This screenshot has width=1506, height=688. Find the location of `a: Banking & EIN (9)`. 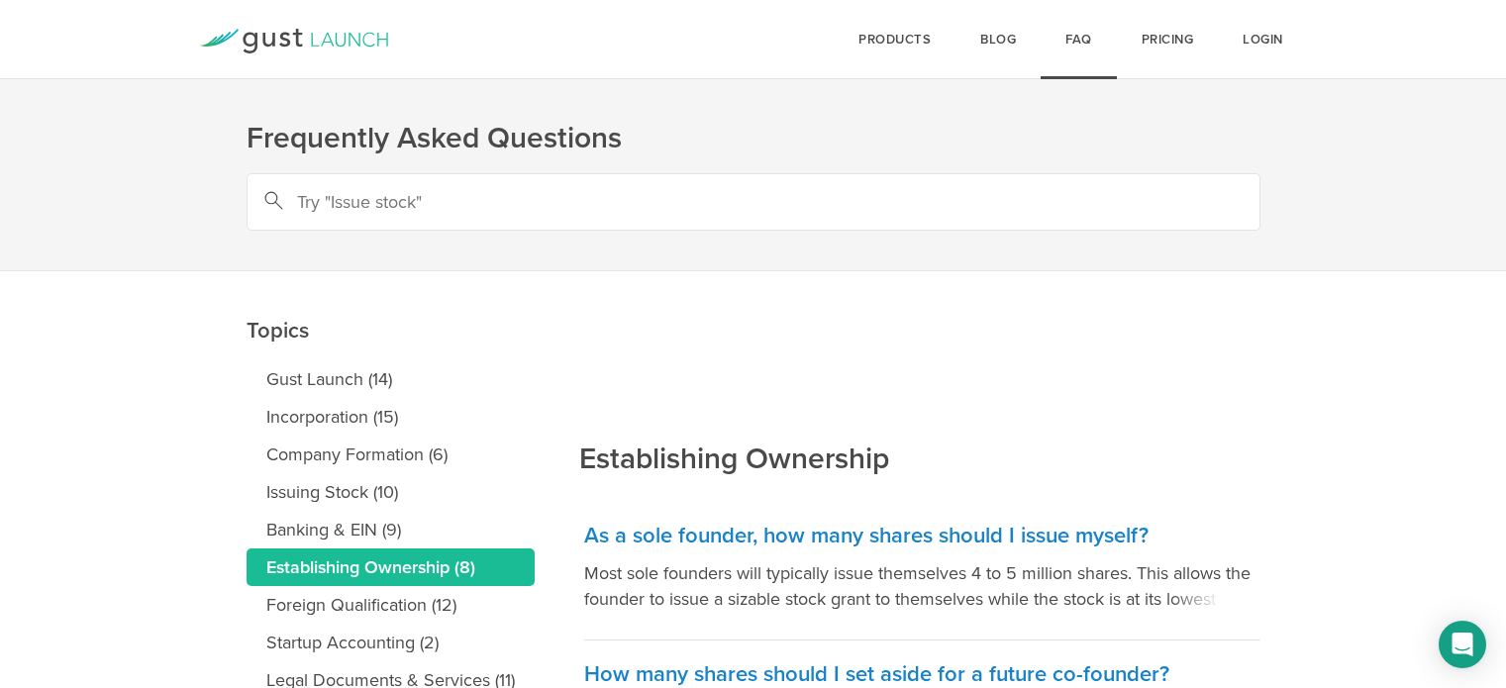

a: Banking & EIN (9) is located at coordinates (390, 530).